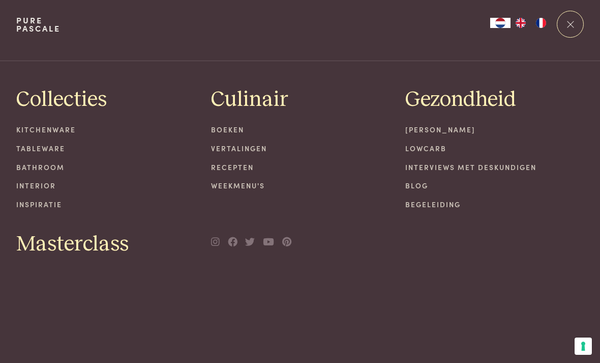 The width and height of the screenshot is (600, 363). Describe the element at coordinates (300, 185) in the screenshot. I see `a: Weekmenu's` at that location.